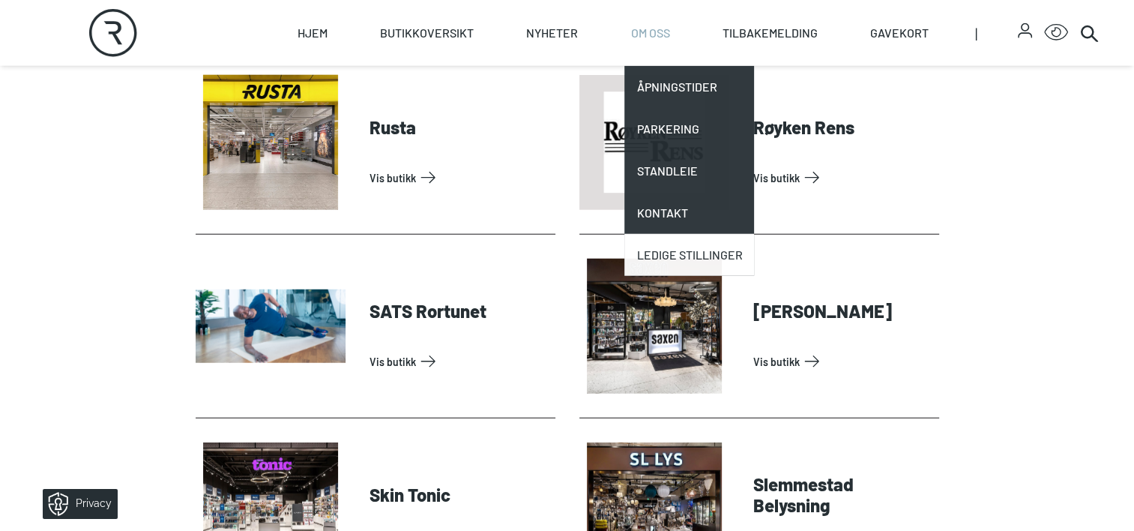 The height and width of the screenshot is (531, 1134). What do you see at coordinates (843, 178) in the screenshot?
I see `a: Vis Butikk: Røyken Rens` at bounding box center [843, 178].